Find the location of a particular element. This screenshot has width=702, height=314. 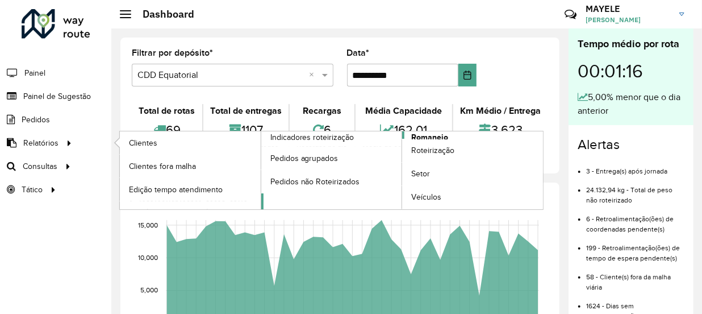

div: 3,623 is located at coordinates (501, 130).